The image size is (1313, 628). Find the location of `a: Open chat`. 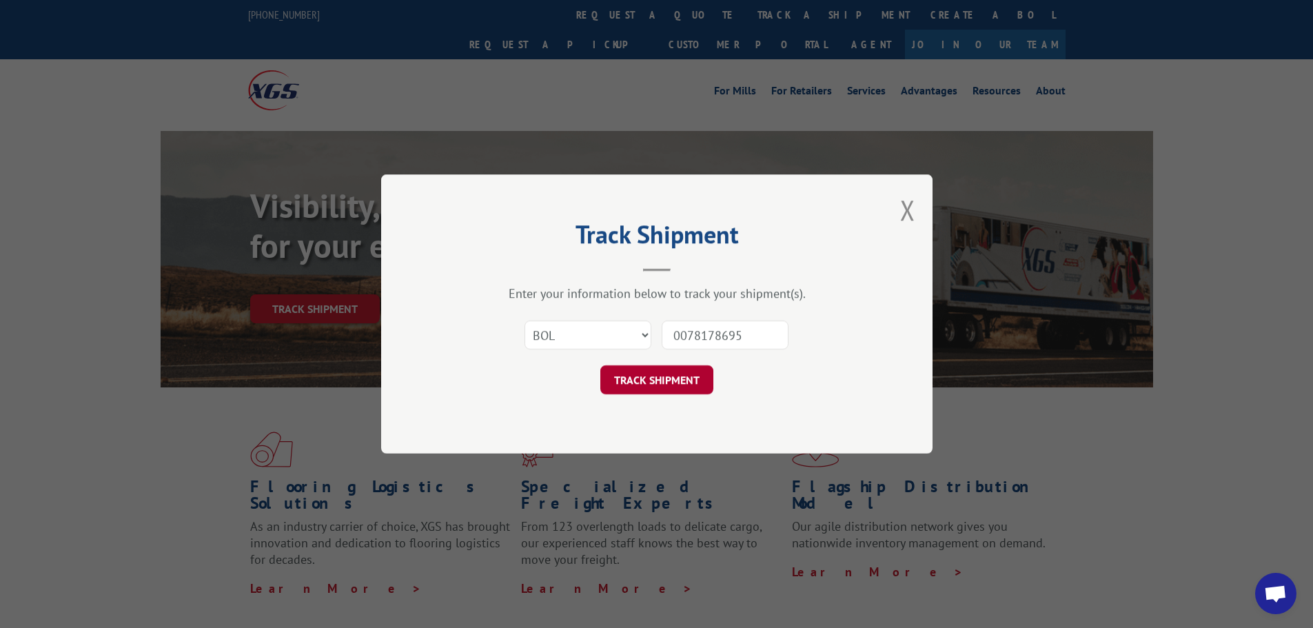

a: Open chat is located at coordinates (1276, 594).